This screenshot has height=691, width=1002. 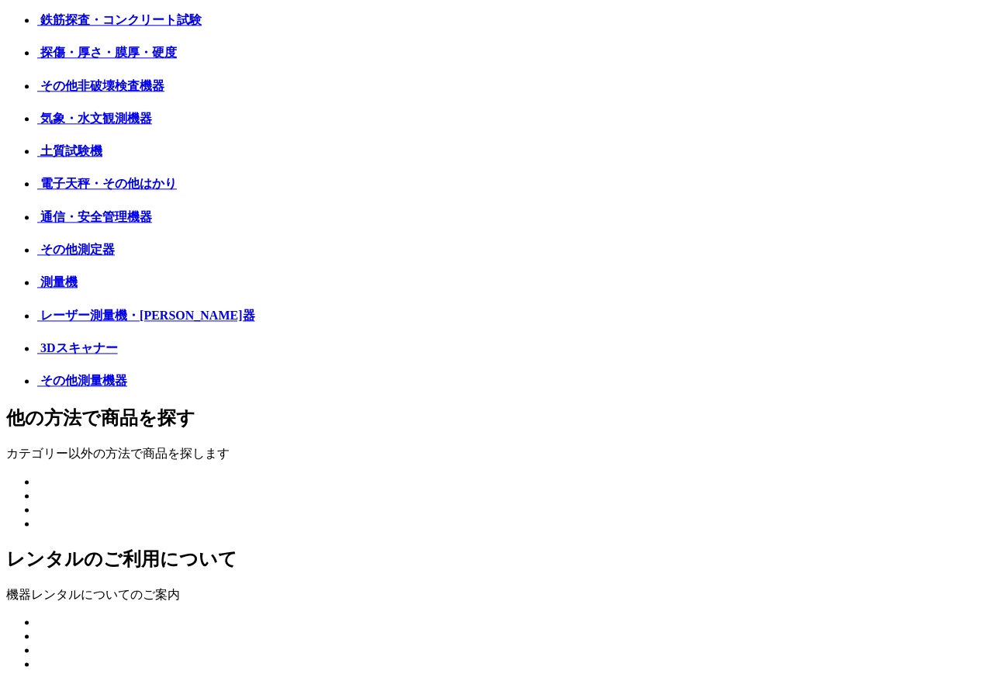 I want to click on a: 土質試験機, so click(x=70, y=150).